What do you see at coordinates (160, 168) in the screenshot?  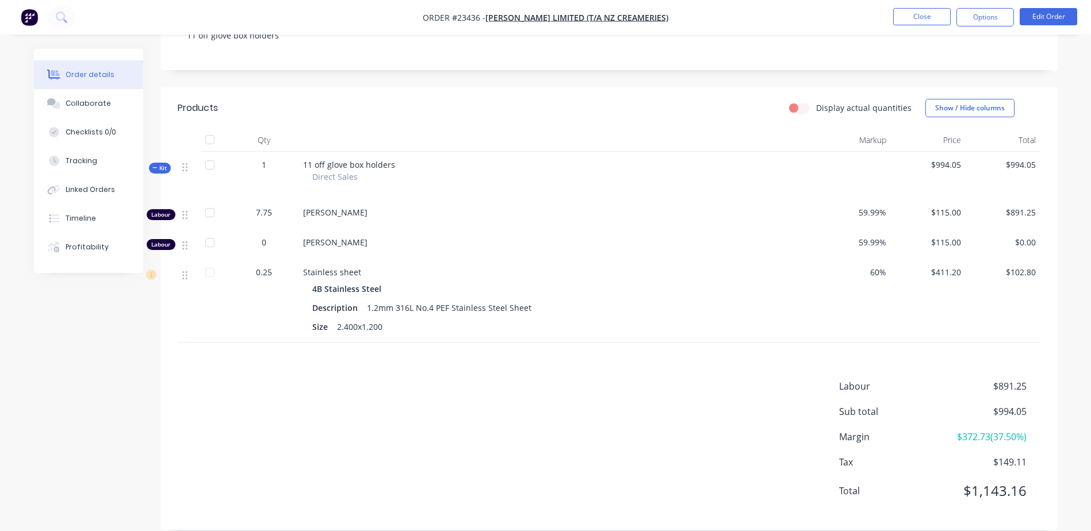 I see `div: Kit` at bounding box center [160, 168].